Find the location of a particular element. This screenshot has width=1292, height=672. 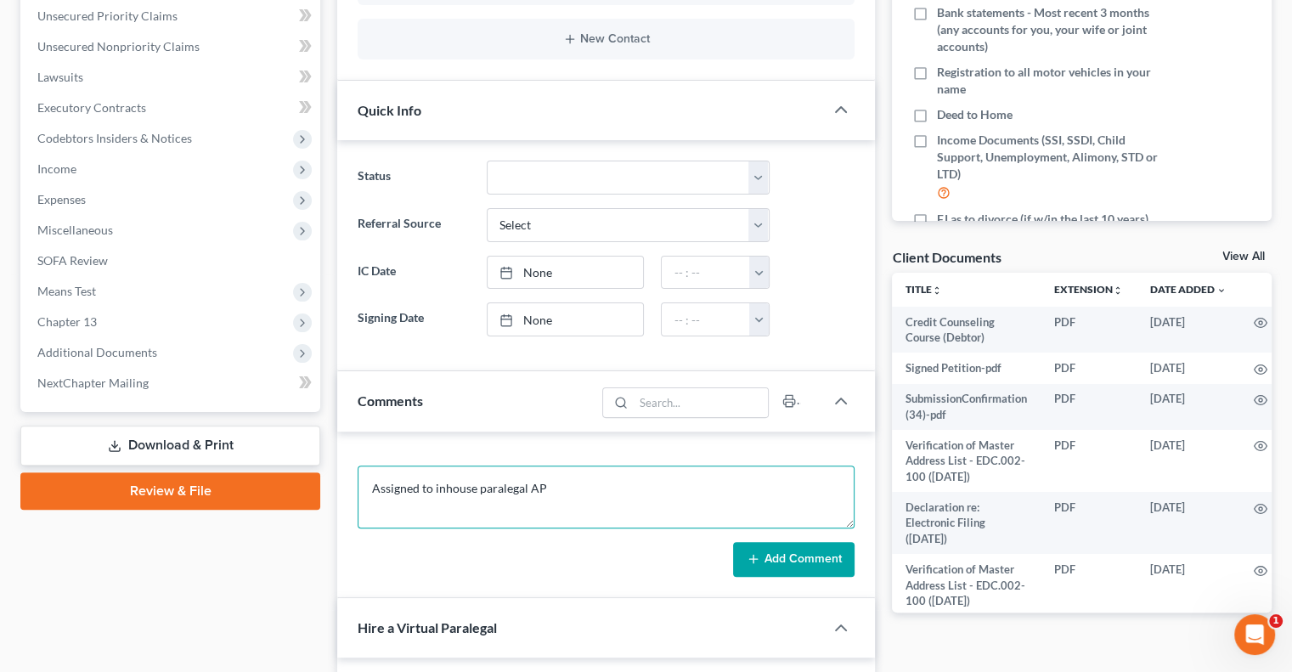

a: NextChapter Mailing is located at coordinates (172, 383).